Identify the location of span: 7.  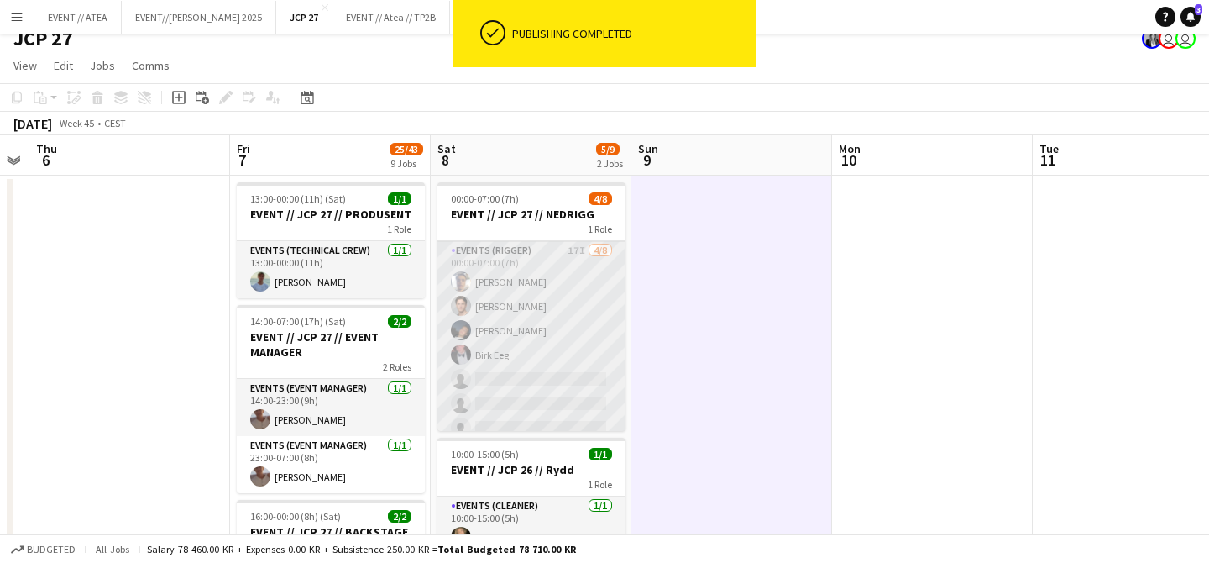
(242, 160).